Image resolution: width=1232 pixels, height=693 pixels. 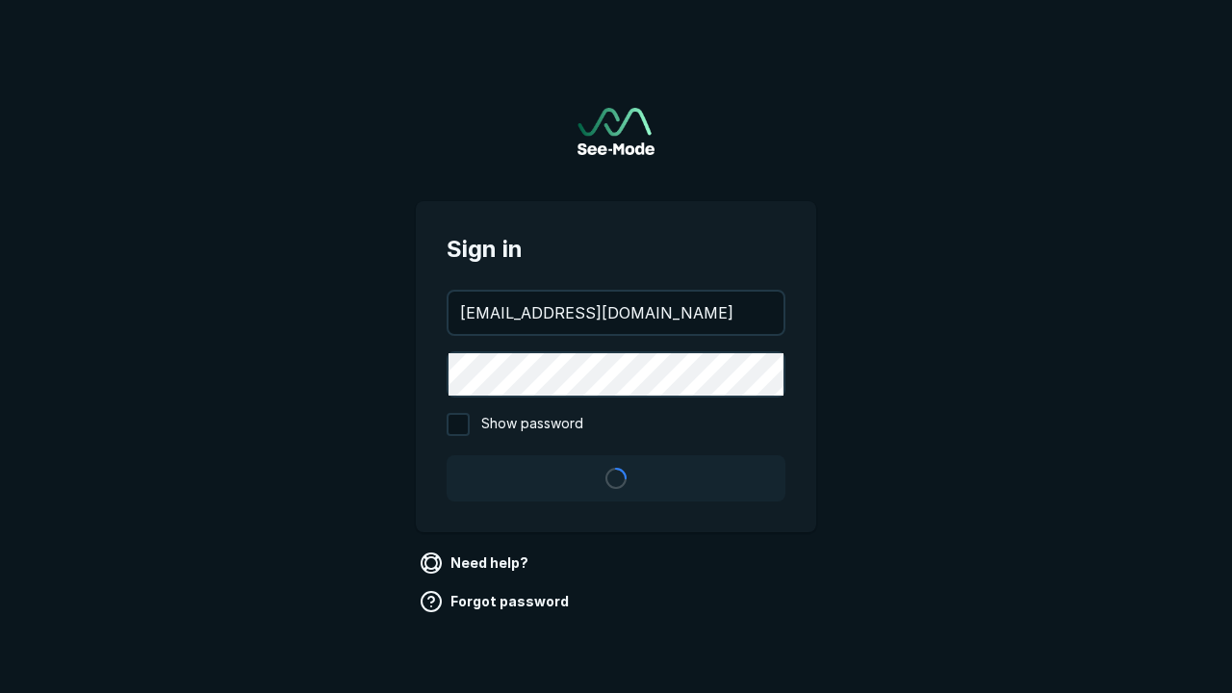 I want to click on a: Need help?, so click(x=476, y=563).